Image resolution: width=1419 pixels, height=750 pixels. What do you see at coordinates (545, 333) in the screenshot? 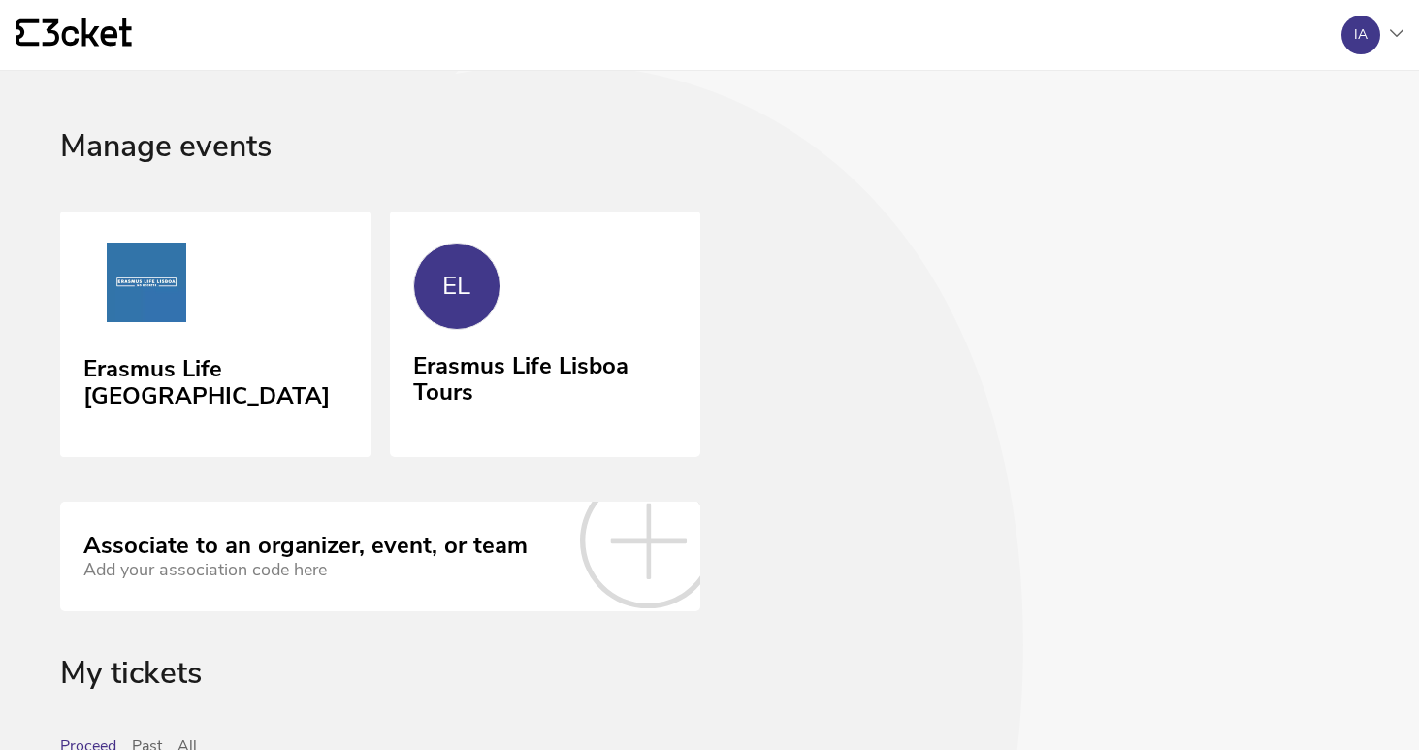
I see `a: EL Erasmus Life Lisboa Tours` at bounding box center [545, 333].